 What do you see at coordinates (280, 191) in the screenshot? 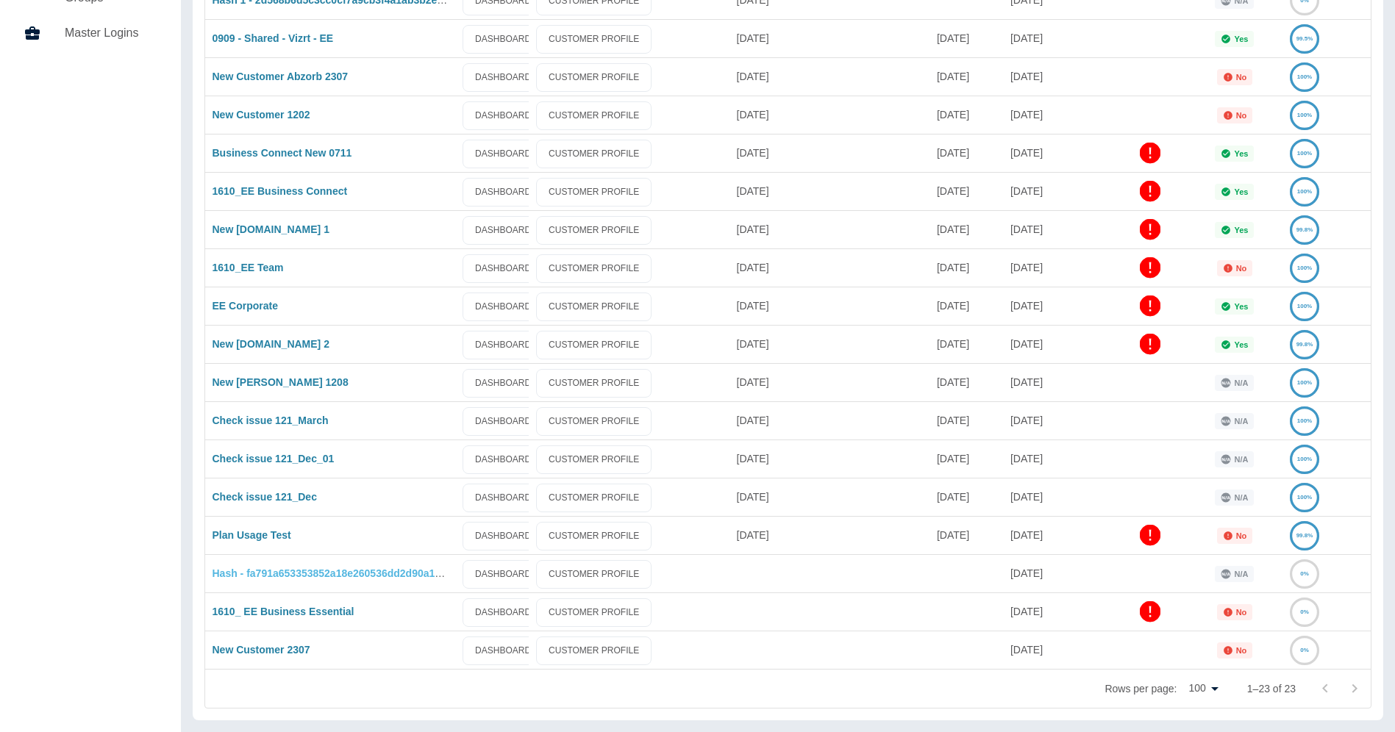
I see `a: 1610_EE Business Connect` at bounding box center [280, 191].